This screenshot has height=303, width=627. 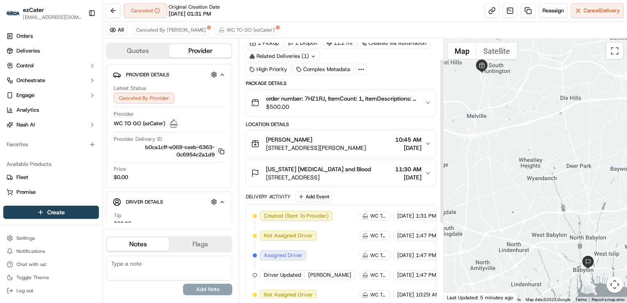 What do you see at coordinates (264, 43) in the screenshot?
I see `div: 1 Pickup` at bounding box center [264, 43].